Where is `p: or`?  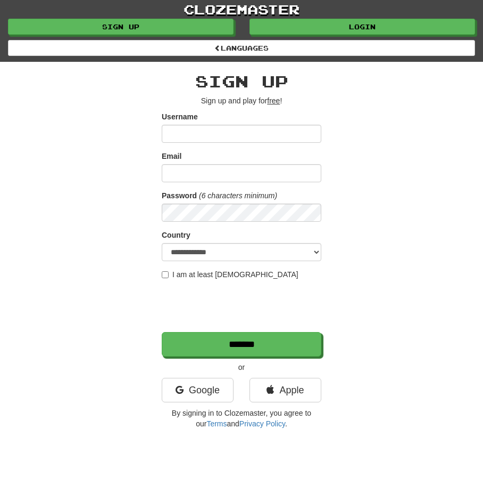 p: or is located at coordinates (242, 367).